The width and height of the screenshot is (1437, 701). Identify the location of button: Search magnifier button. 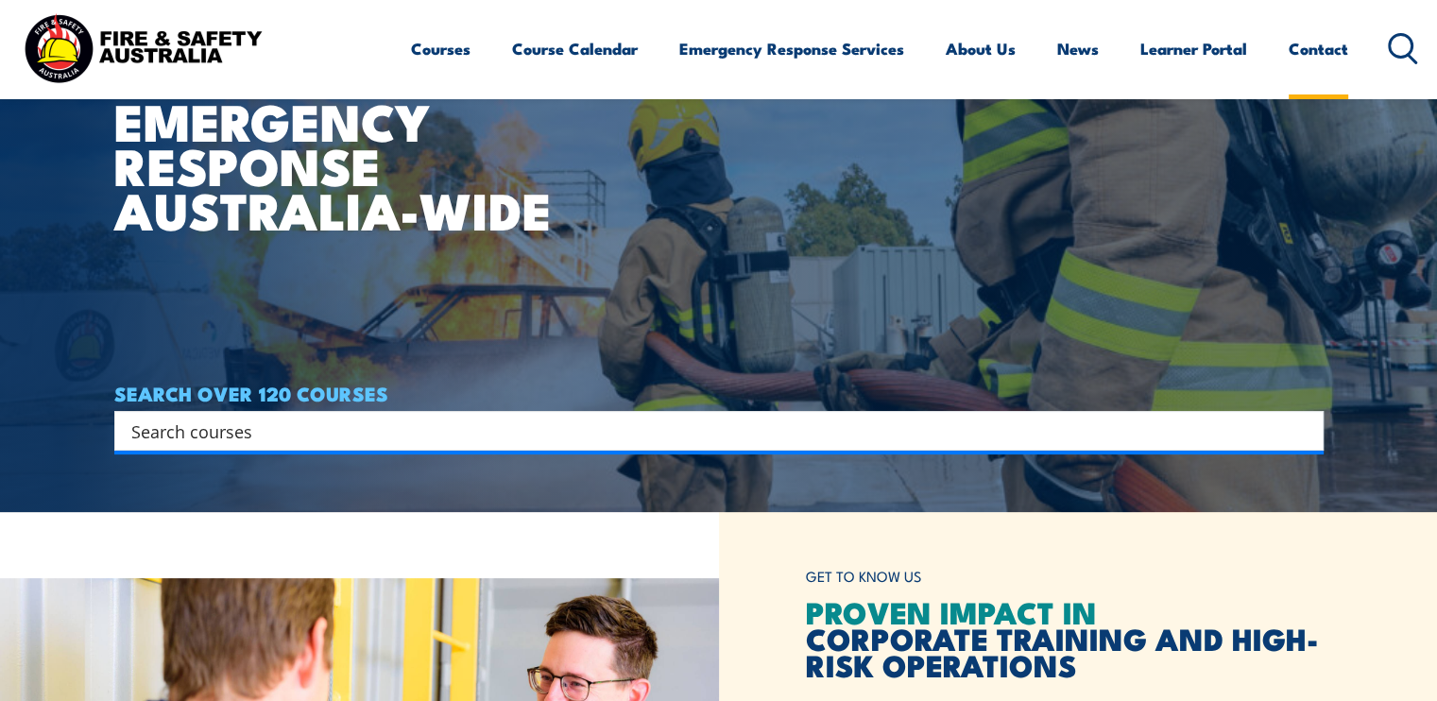
(1304, 431).